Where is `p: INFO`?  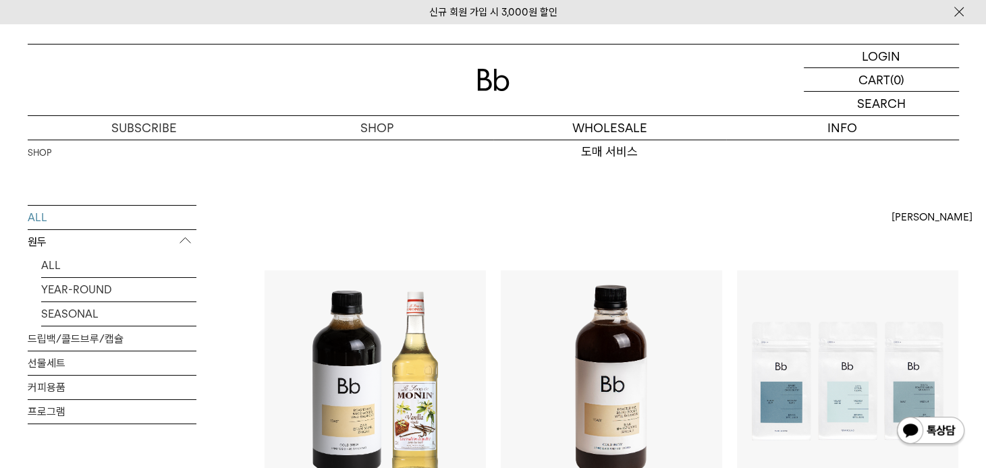 p: INFO is located at coordinates (842, 128).